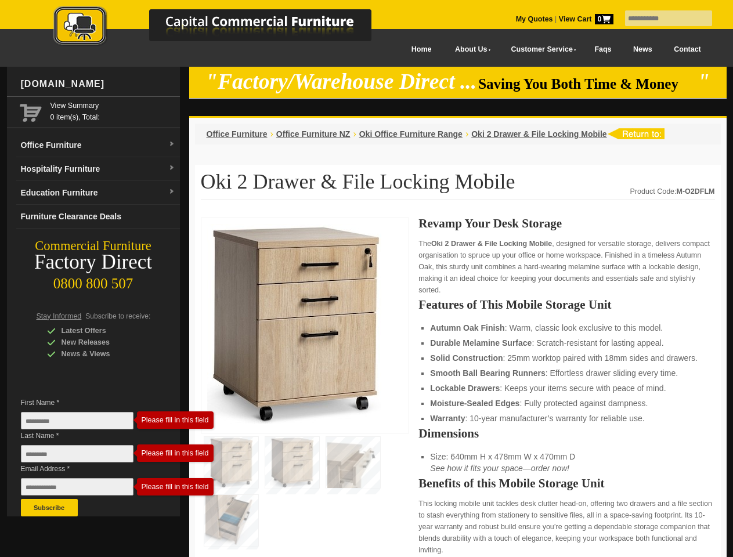 Image resolution: width=733 pixels, height=557 pixels. I want to click on span: 0, so click(604, 19).